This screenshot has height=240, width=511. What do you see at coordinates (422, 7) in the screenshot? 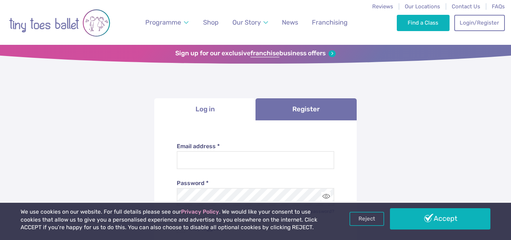
I see `a: Our Locations` at bounding box center [422, 7].